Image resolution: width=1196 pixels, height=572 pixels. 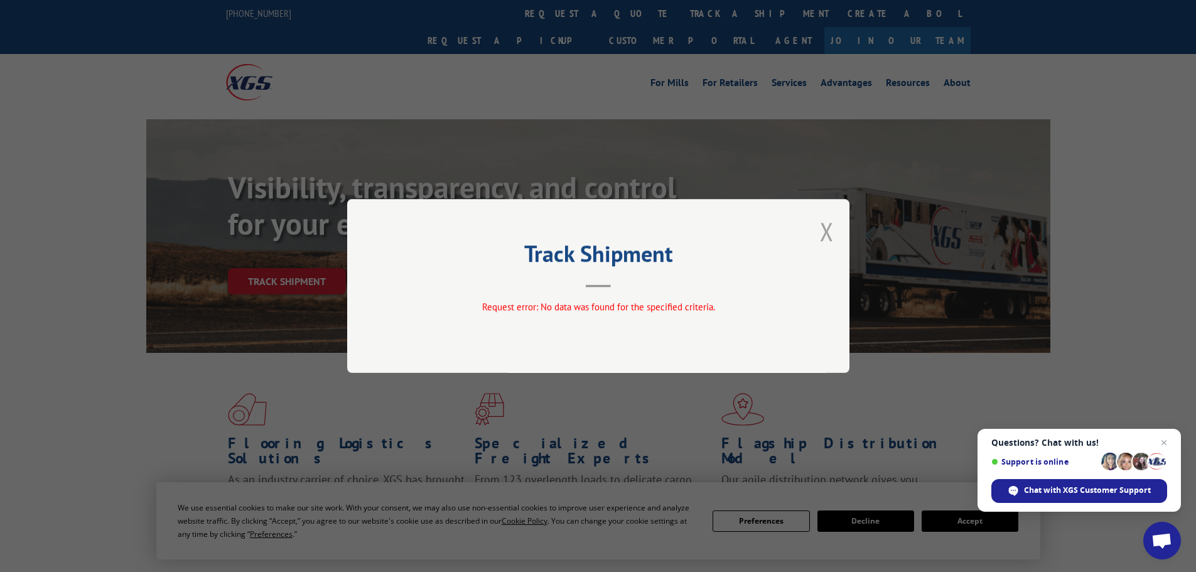 What do you see at coordinates (1162, 540) in the screenshot?
I see `div: Open chat` at bounding box center [1162, 540].